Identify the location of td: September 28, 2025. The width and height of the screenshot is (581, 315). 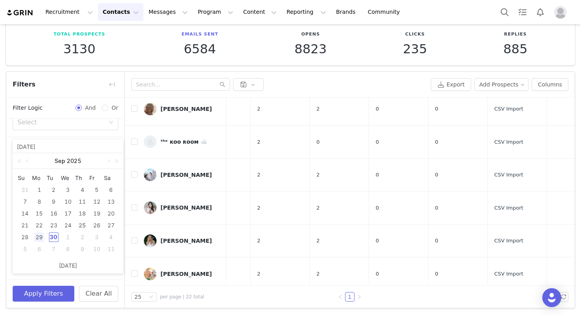
(25, 238).